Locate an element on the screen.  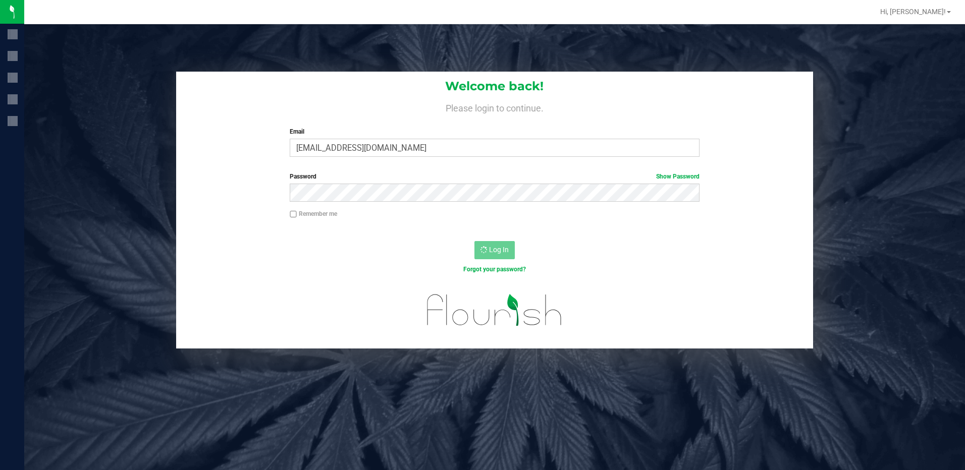
input: Remember me is located at coordinates (293, 215).